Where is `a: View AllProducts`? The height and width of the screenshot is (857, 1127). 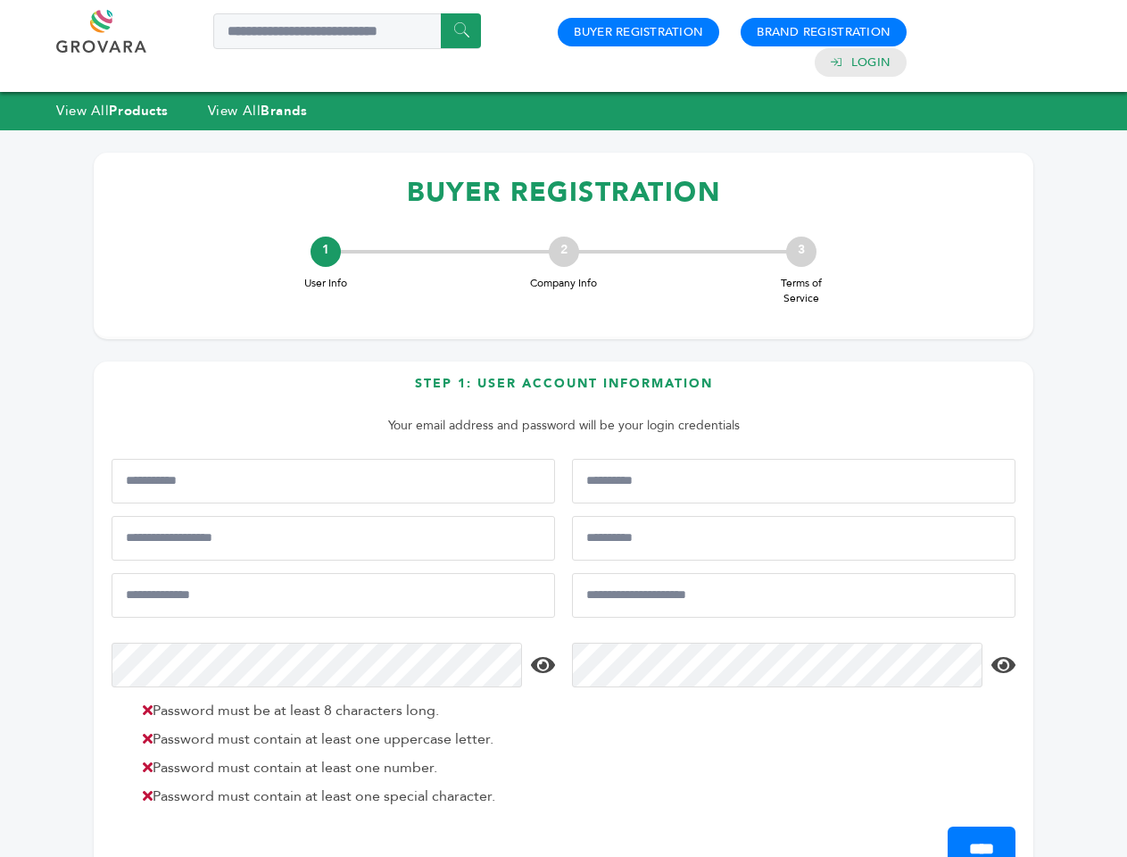
a: View AllProducts is located at coordinates (112, 111).